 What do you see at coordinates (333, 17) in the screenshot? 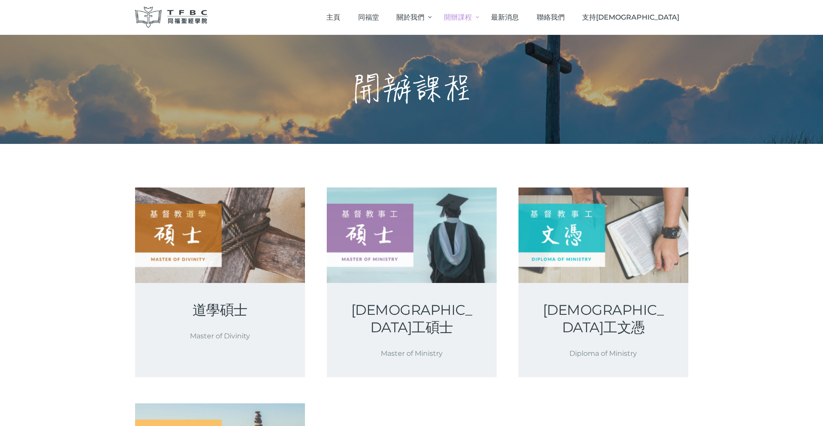
I see `a: 主頁` at bounding box center [333, 17].